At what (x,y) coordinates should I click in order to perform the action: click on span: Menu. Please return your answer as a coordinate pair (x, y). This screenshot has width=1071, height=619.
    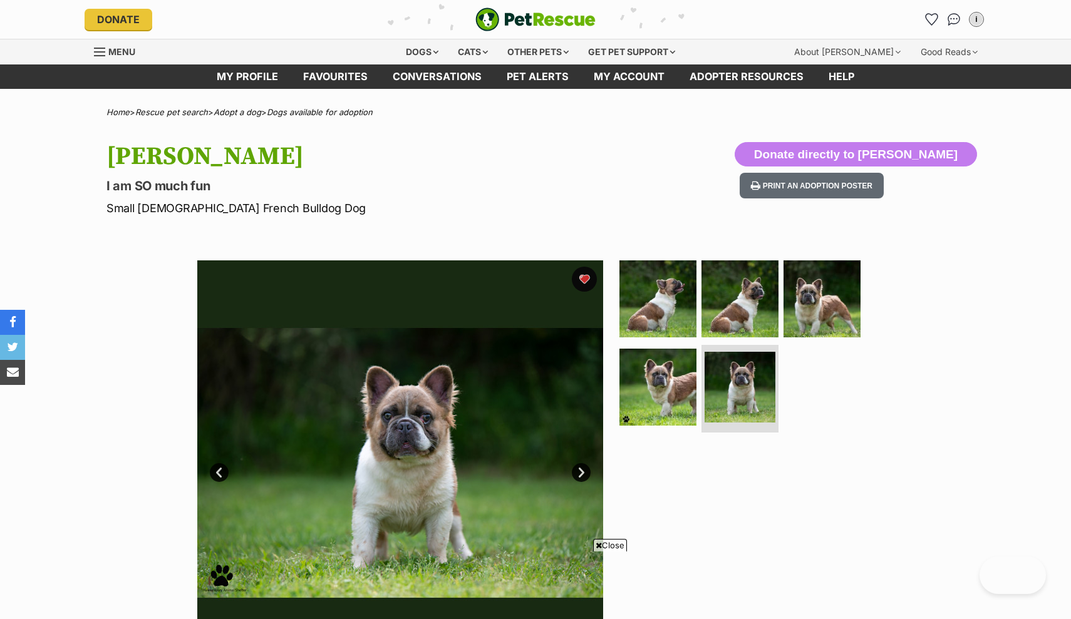
    Looking at the image, I should click on (121, 51).